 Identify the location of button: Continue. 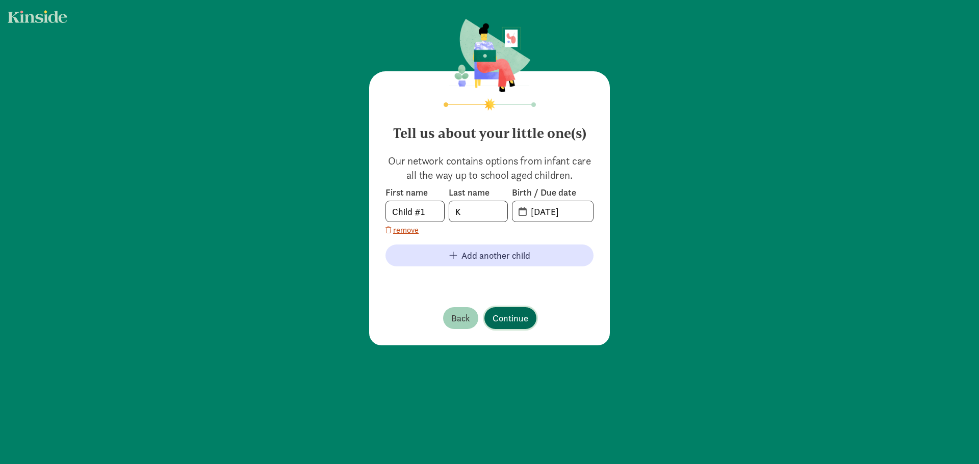
(510, 318).